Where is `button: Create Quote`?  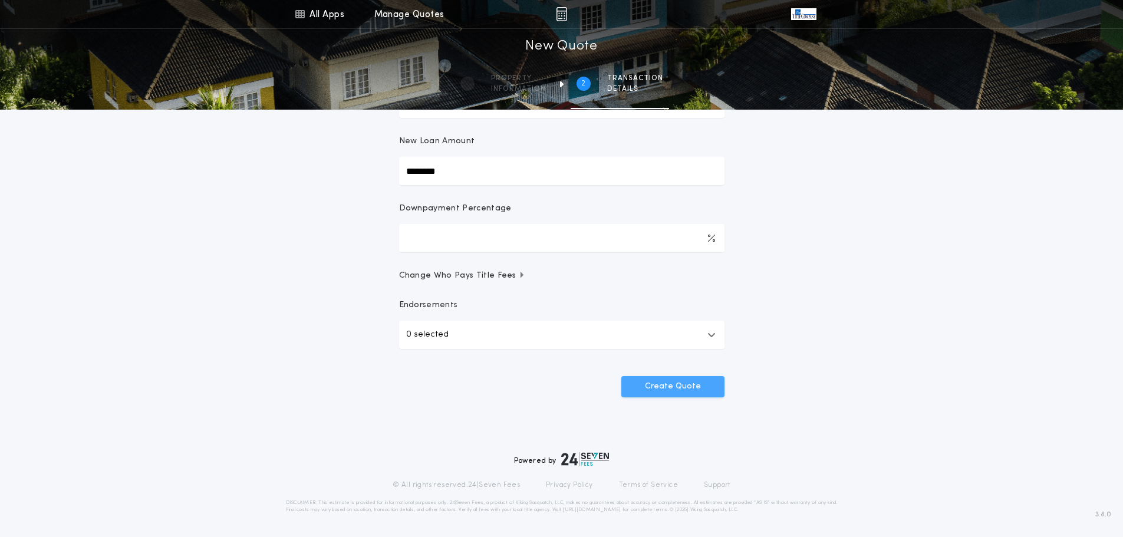 button: Create Quote is located at coordinates (672, 387).